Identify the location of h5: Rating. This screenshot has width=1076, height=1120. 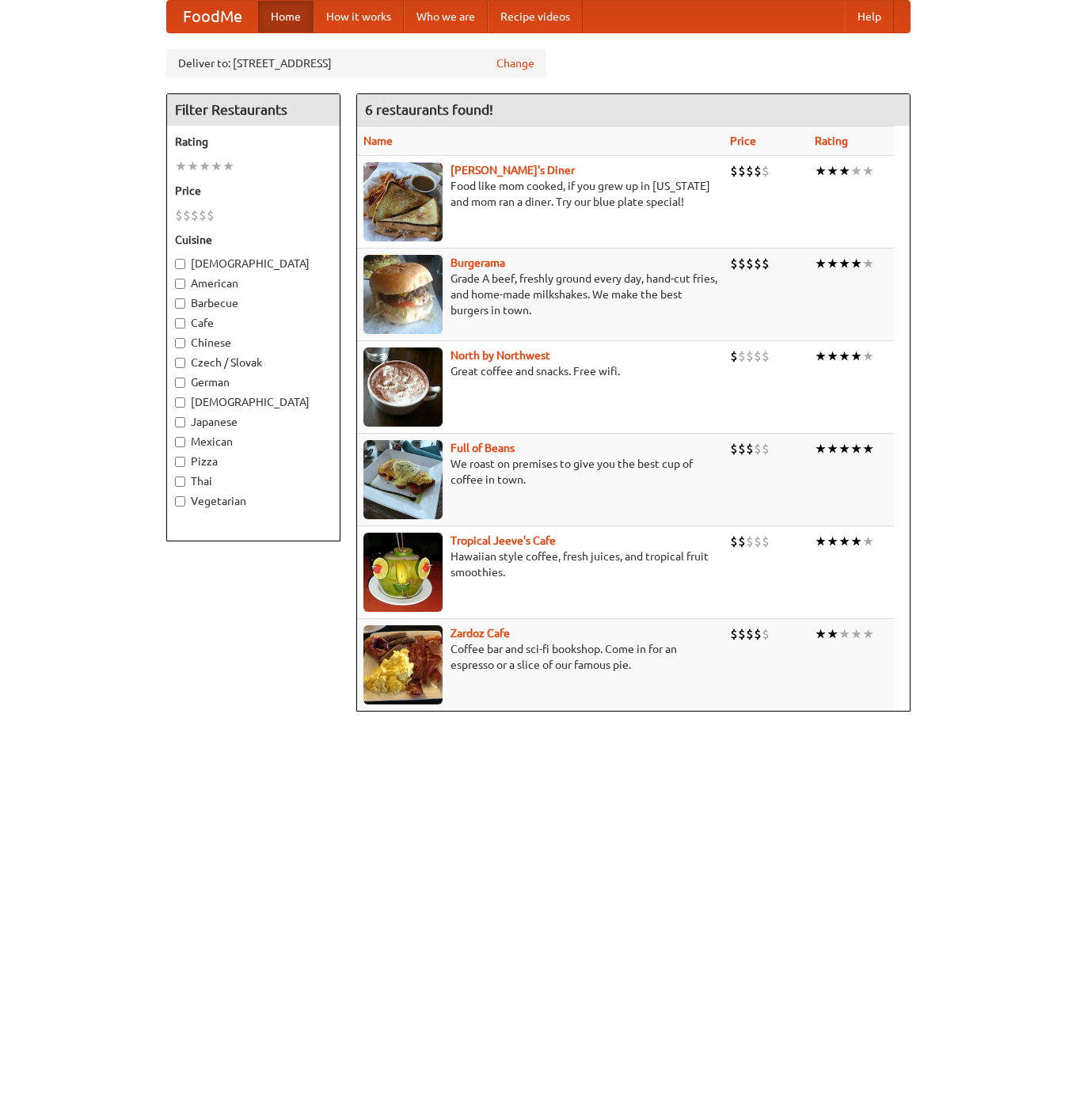
(253, 141).